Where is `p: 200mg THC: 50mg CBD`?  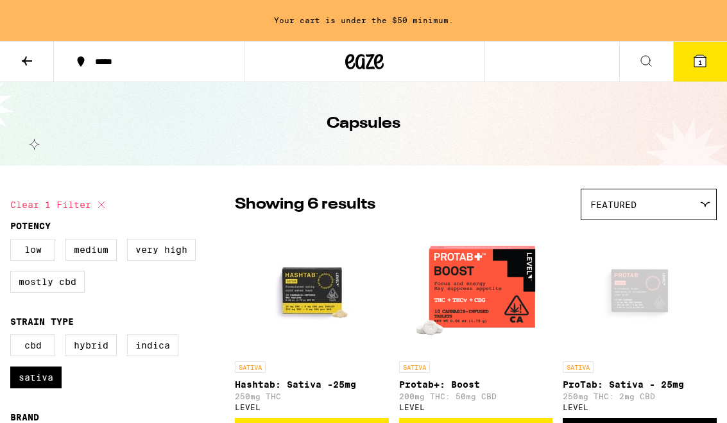 p: 200mg THC: 50mg CBD is located at coordinates (476, 396).